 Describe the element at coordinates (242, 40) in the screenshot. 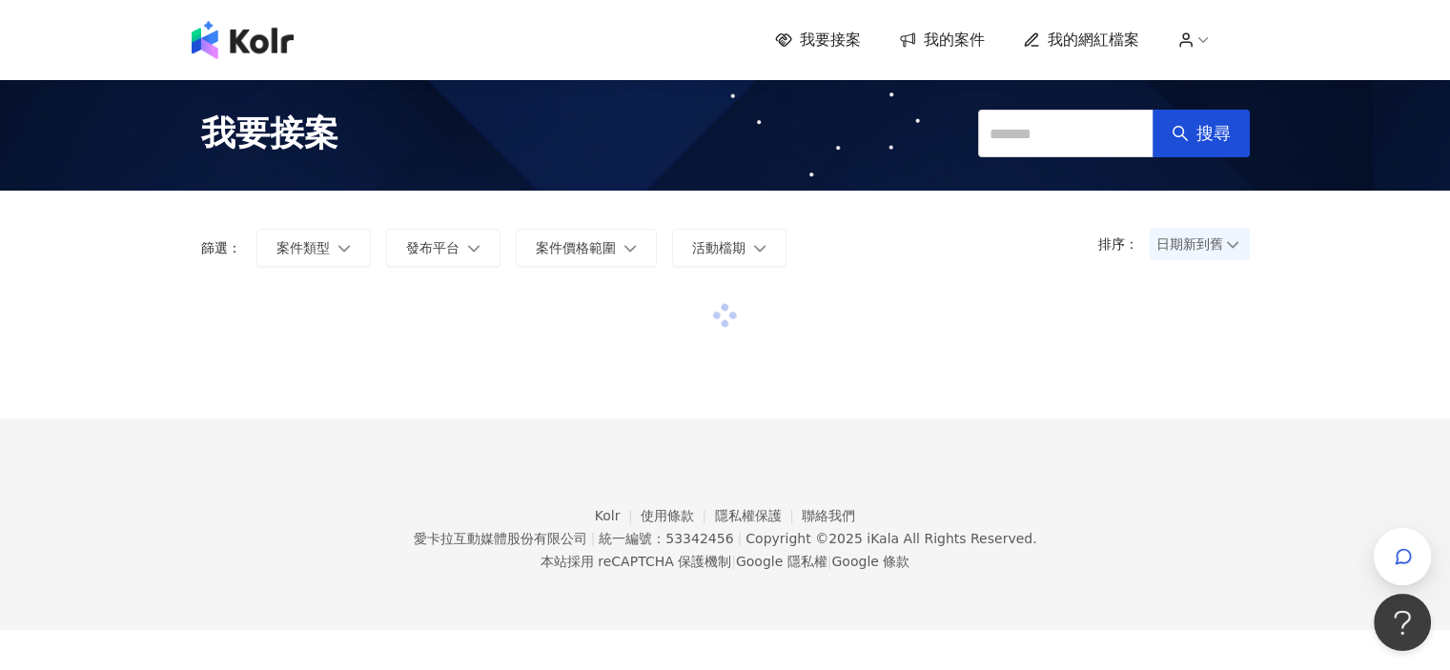

I see `img: logo` at that location.